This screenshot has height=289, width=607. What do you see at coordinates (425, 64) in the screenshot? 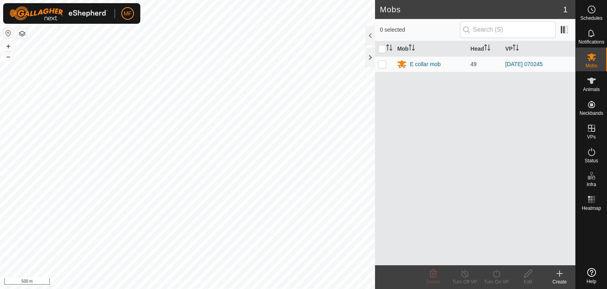
I see `div: E collar mob` at bounding box center [425, 64].